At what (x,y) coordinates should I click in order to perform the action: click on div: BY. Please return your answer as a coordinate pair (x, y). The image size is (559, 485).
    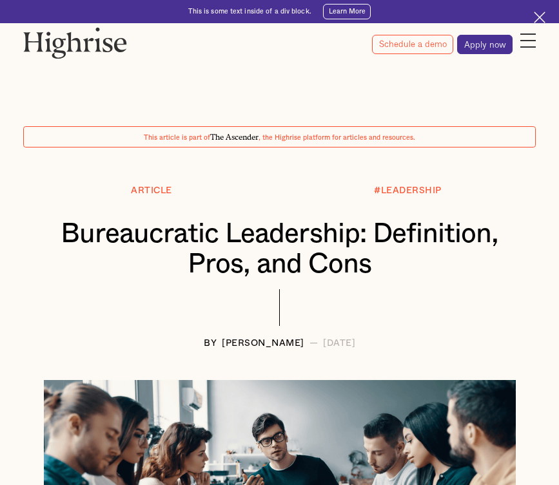
    Looking at the image, I should click on (210, 343).